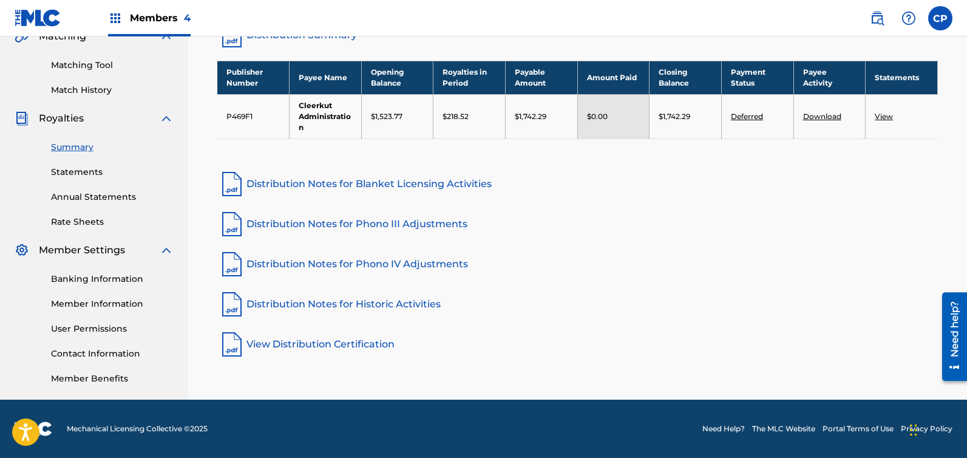  What do you see at coordinates (747, 116) in the screenshot?
I see `a: Deferred` at bounding box center [747, 116].